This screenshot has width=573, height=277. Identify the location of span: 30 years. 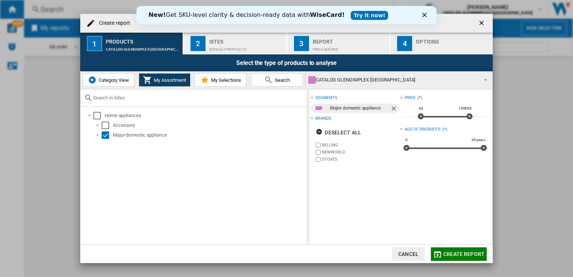
(478, 140).